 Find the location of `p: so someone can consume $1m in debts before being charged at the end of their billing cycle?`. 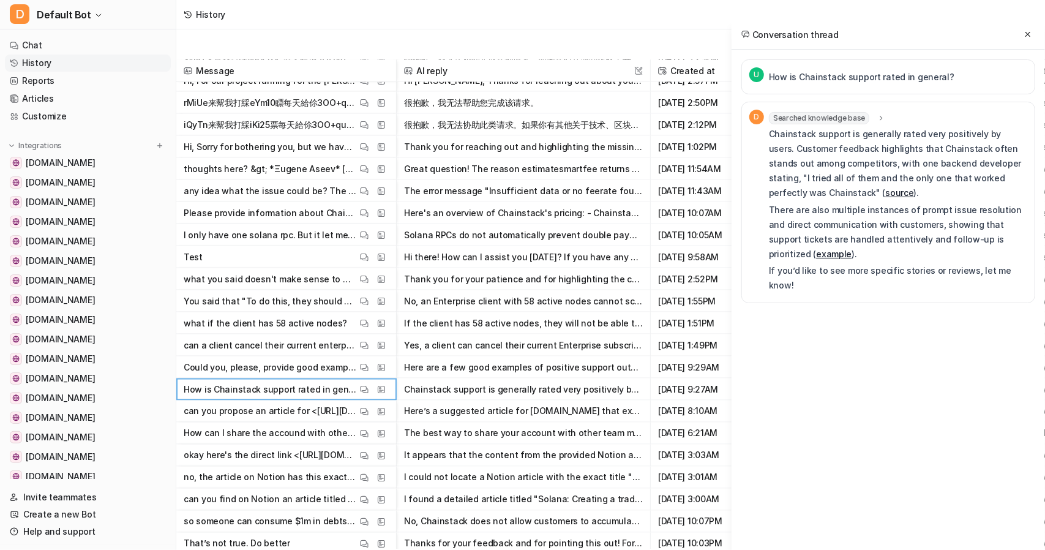

p: so someone can consume $1m in debts before being charged at the end of their billing cycle? is located at coordinates (270, 522).